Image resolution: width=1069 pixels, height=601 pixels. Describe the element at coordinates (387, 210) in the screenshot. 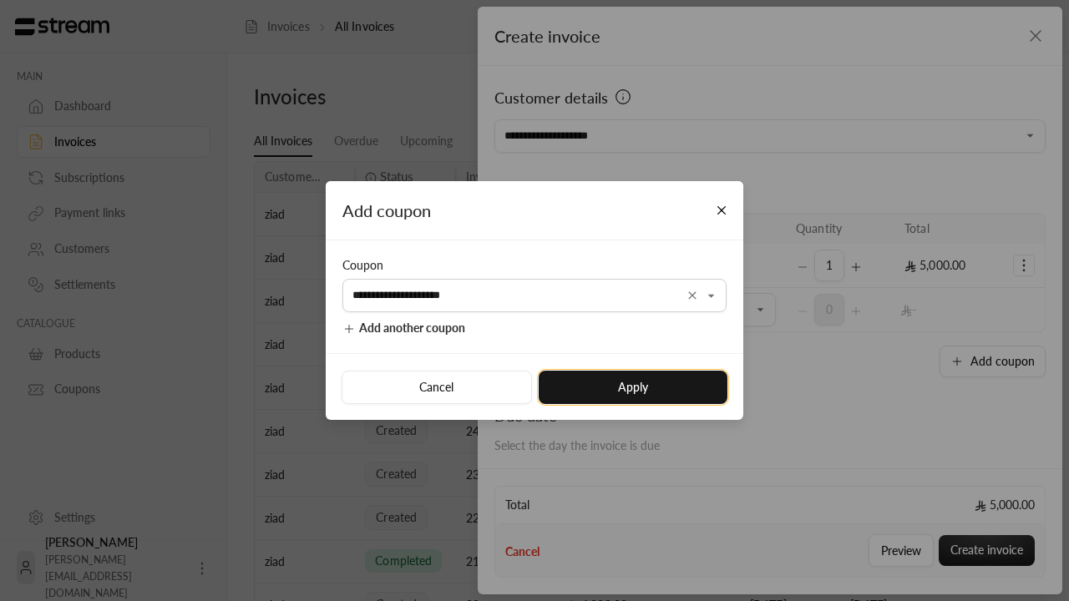

I see `span: Add coupon` at that location.